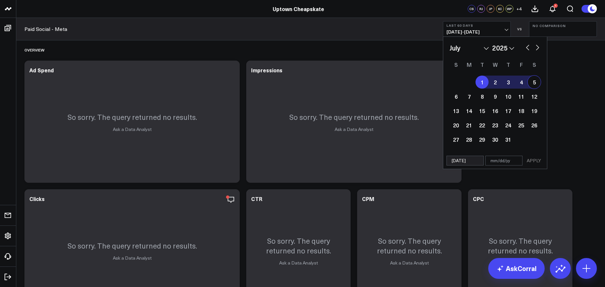 The image size is (605, 287). What do you see at coordinates (519, 9) in the screenshot?
I see `button: +4` at bounding box center [519, 9].